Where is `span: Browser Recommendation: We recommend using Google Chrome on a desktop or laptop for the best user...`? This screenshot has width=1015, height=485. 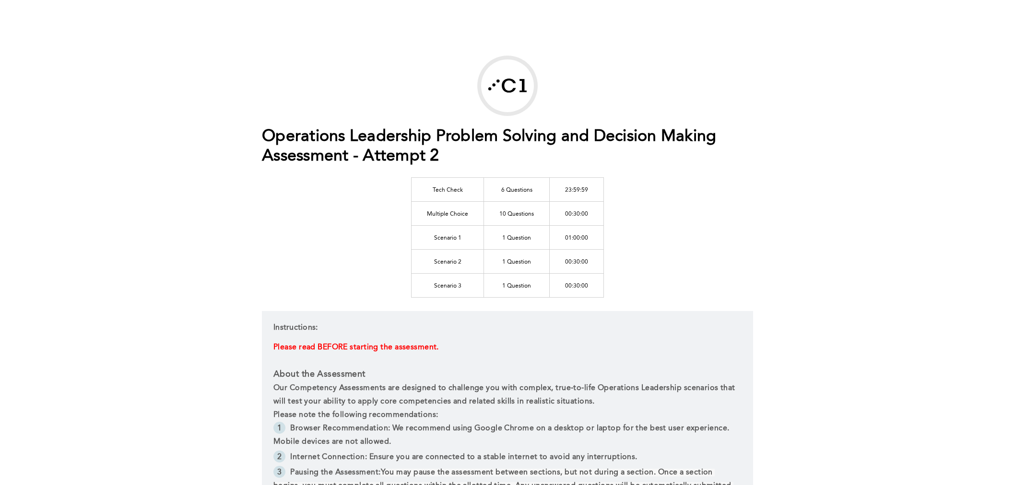 span: Browser Recommendation: We recommend using Google Chrome on a desktop or laptop for the best user... is located at coordinates (502, 436).